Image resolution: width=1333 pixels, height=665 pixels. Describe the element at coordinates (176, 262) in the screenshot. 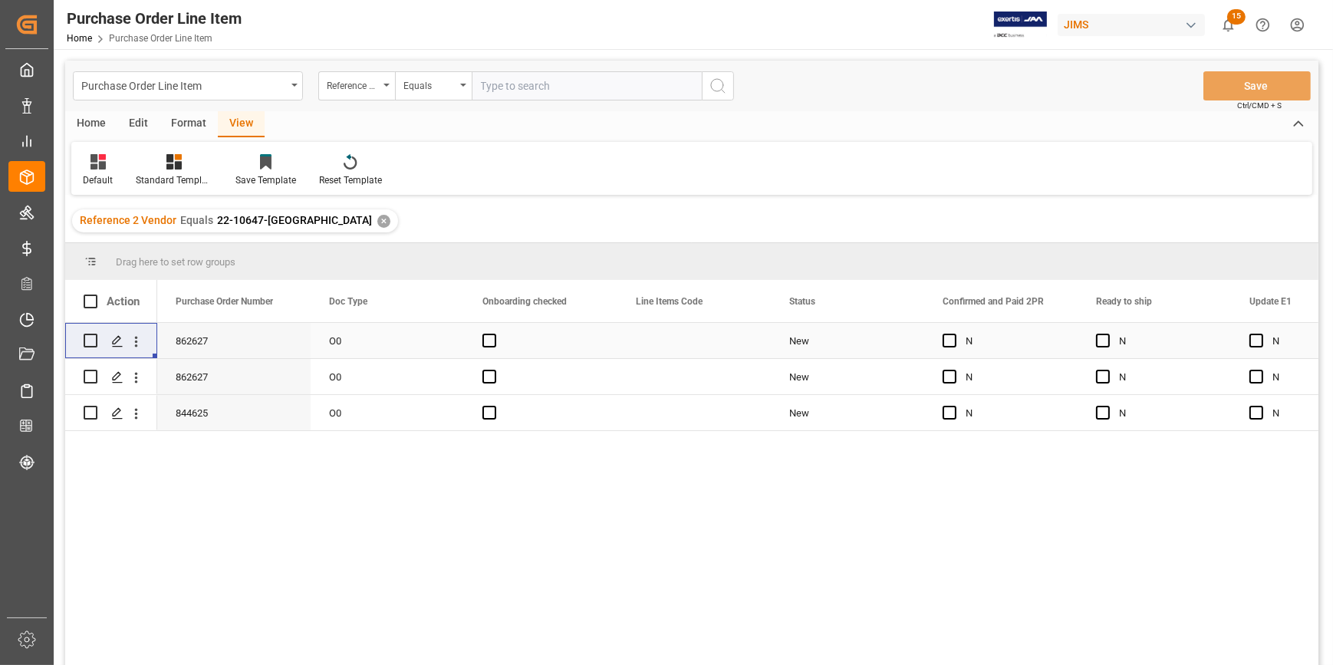

I see `span: Drag here to set row groups` at that location.